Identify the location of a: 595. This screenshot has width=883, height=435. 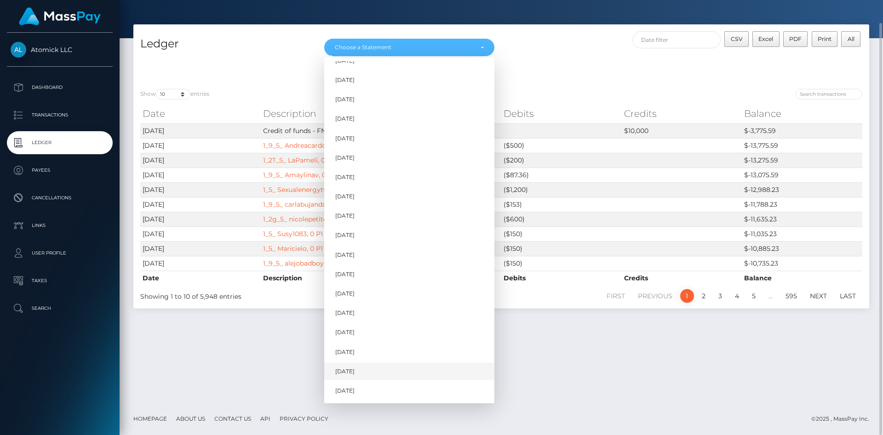
(791, 296).